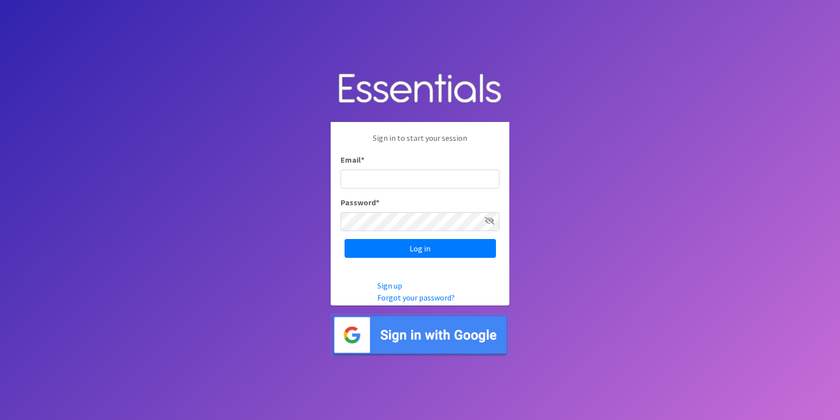 Image resolution: width=840 pixels, height=420 pixels. What do you see at coordinates (420, 249) in the screenshot?
I see `input: Log in` at bounding box center [420, 249].